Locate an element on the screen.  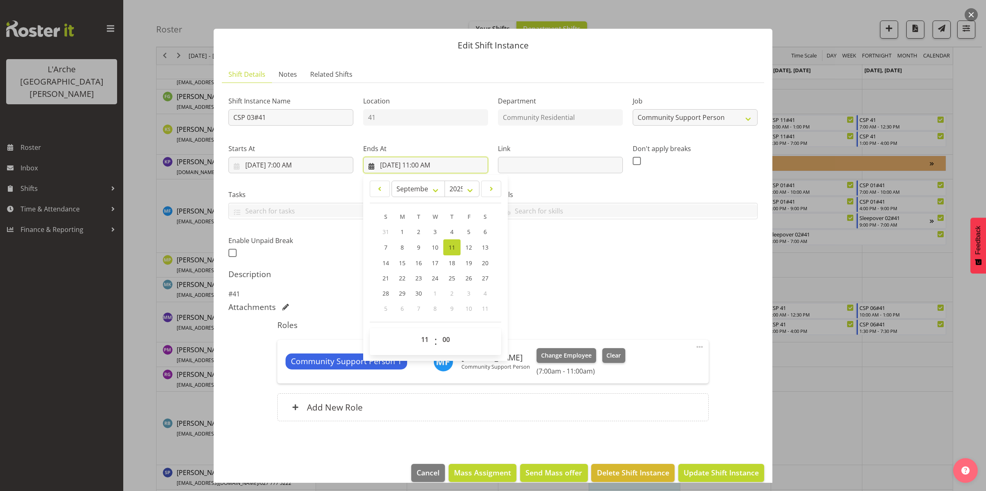
p: Edit Shift Instance is located at coordinates (493, 45).